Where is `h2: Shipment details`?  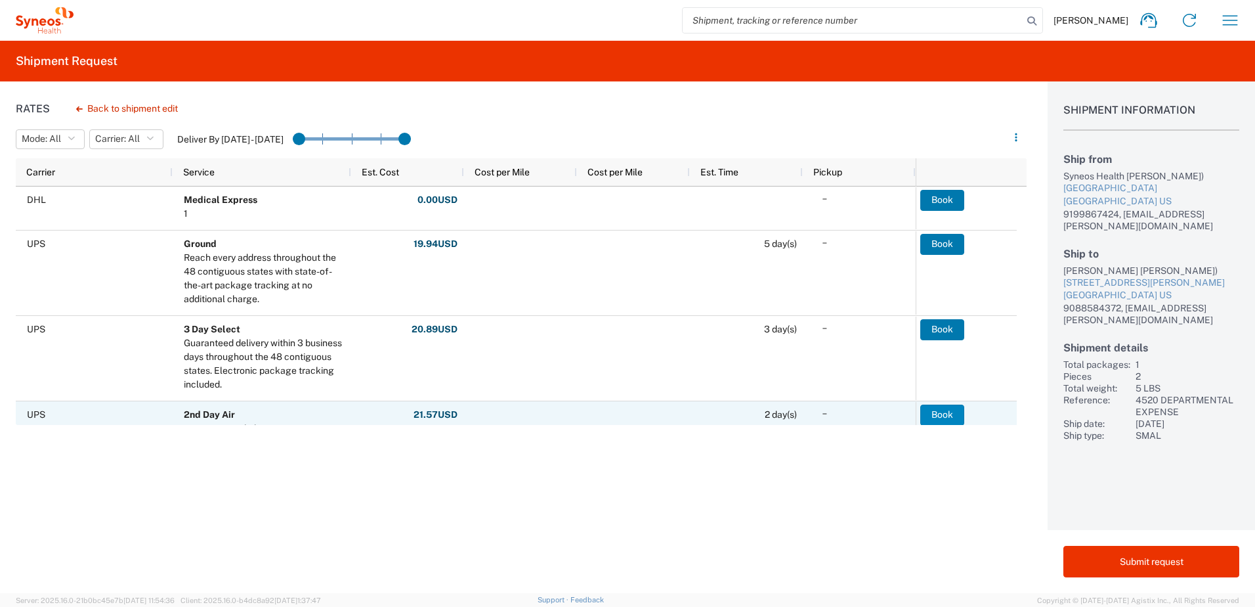
h2: Shipment details is located at coordinates (1151, 347).